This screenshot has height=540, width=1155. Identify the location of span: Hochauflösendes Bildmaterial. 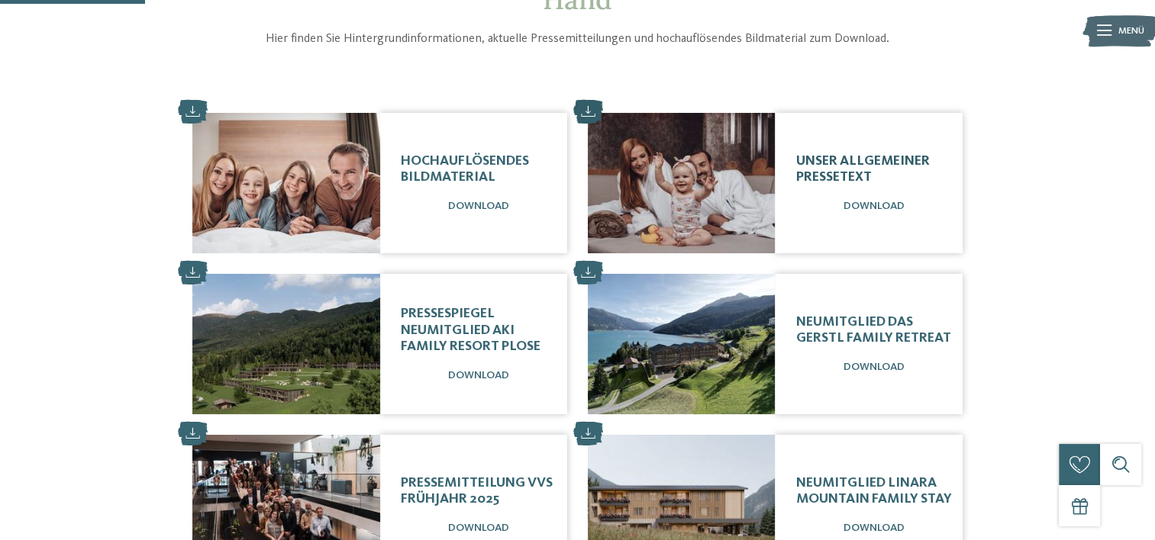
(465, 169).